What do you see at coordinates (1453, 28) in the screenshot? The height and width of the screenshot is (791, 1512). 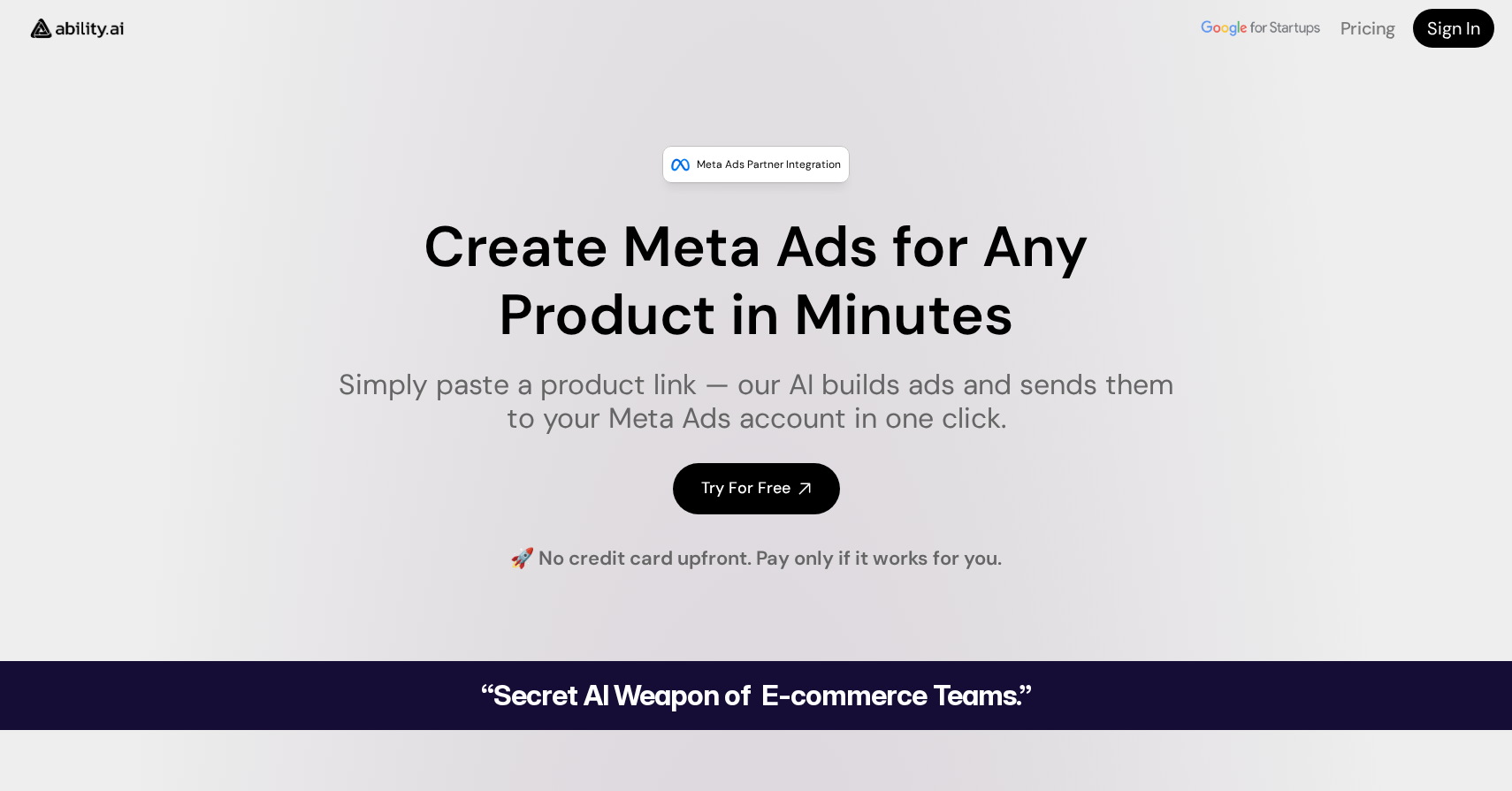 I see `h4: Sign In` at bounding box center [1453, 28].